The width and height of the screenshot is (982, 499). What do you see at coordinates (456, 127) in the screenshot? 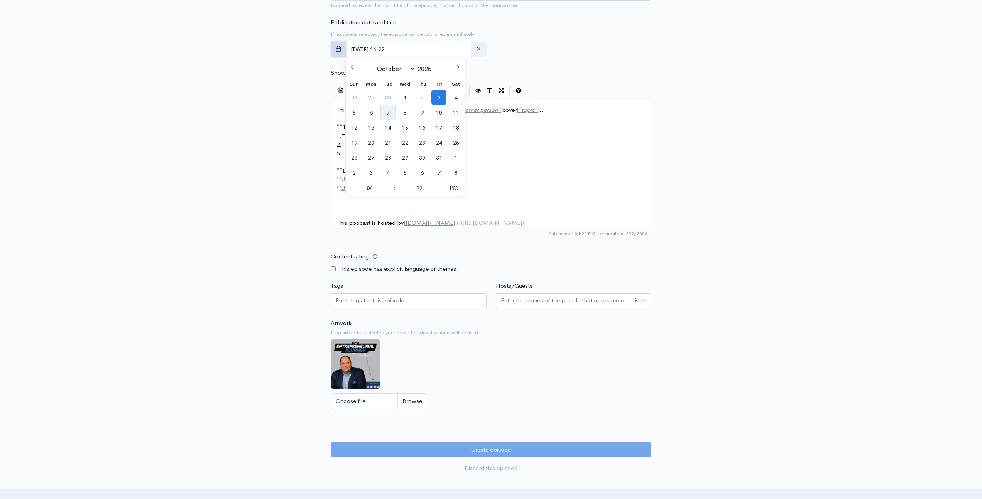
I see `span: October 18, 2025` at bounding box center [456, 127].